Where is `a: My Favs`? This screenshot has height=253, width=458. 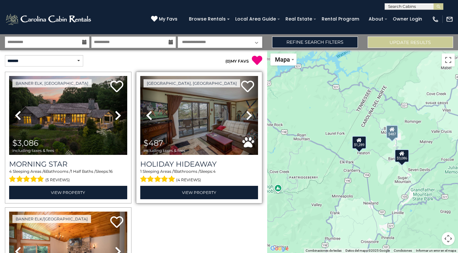 a: My Favs is located at coordinates (165, 19).